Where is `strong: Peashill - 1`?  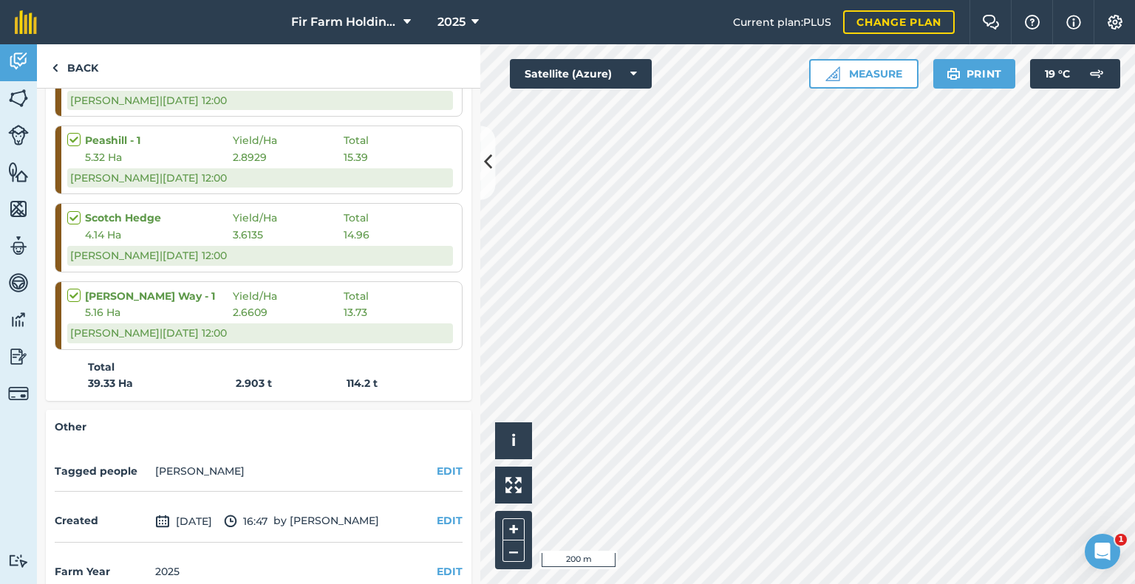 strong: Peashill - 1 is located at coordinates (159, 140).